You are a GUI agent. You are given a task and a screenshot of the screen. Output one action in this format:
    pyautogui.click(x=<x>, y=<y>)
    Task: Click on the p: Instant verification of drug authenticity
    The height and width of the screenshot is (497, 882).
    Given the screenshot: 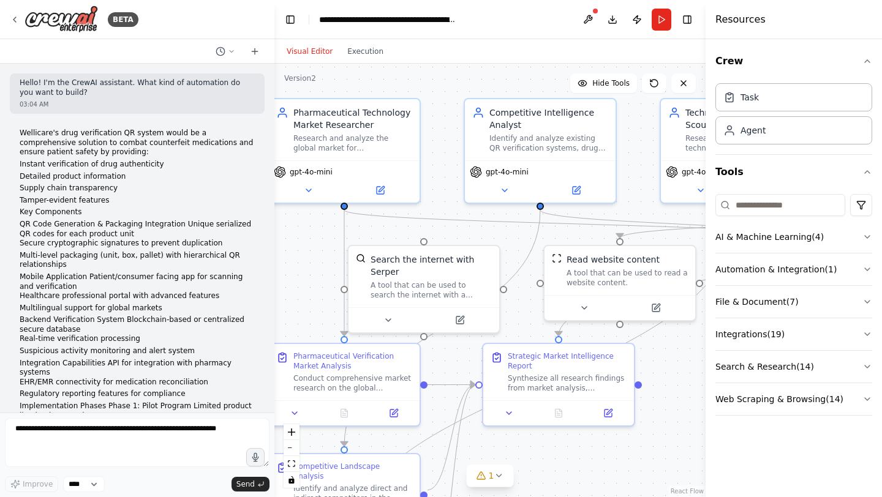 What is the action you would take?
    pyautogui.click(x=137, y=165)
    